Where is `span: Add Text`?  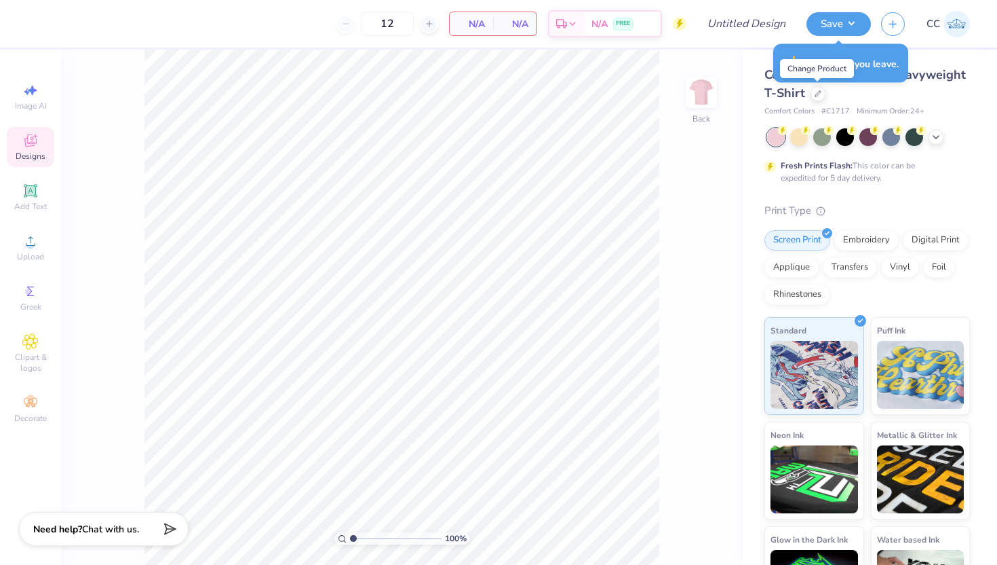 span: Add Text is located at coordinates (31, 206).